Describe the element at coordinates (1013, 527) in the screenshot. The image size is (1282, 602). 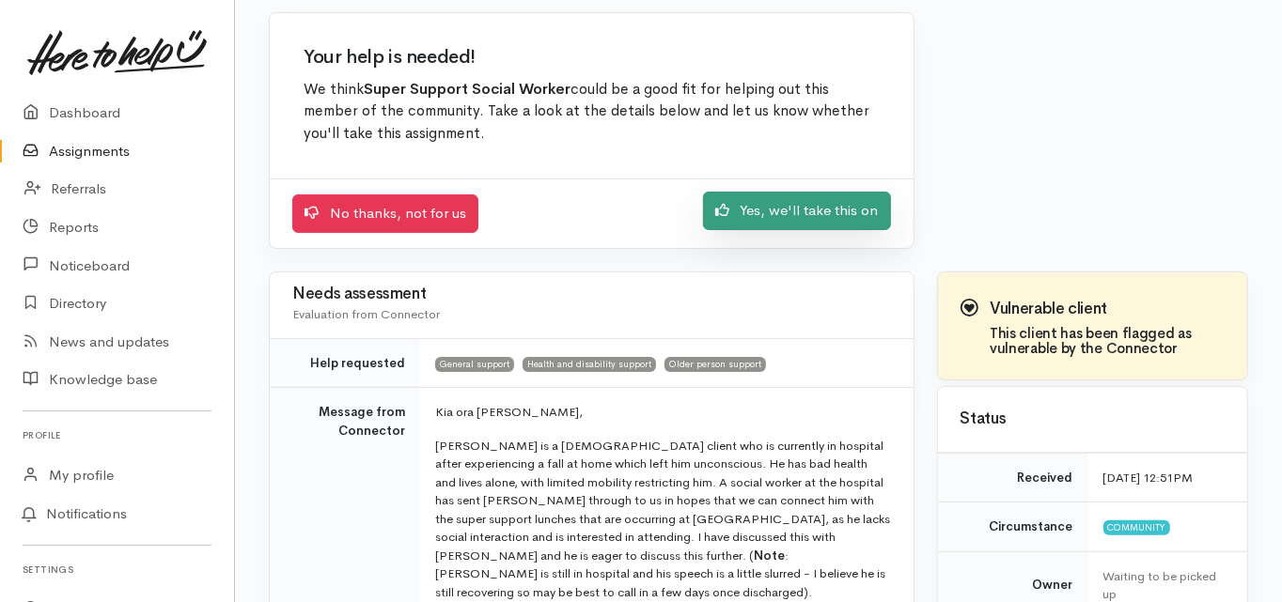
I see `td: Circumstance` at that location.